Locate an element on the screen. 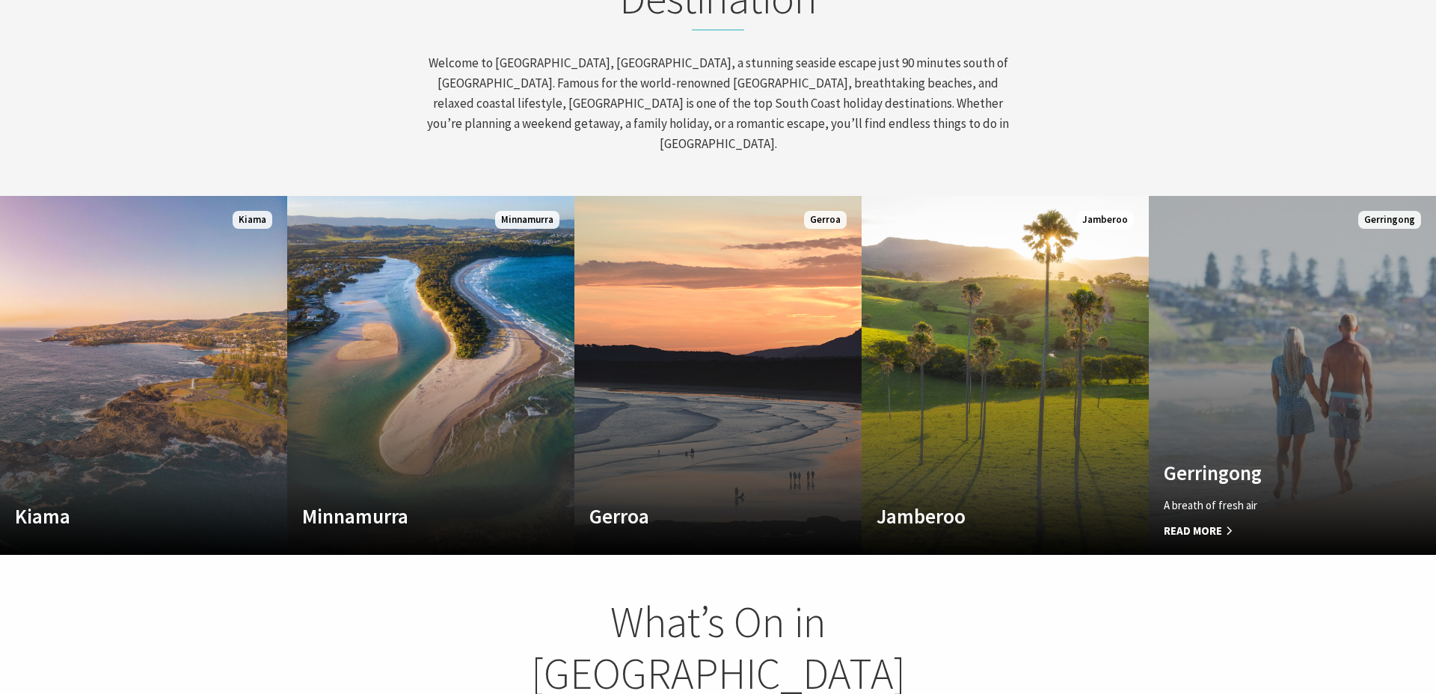  a: Custom Image Used Jamberoo Jamberoo is located at coordinates (1005, 375).